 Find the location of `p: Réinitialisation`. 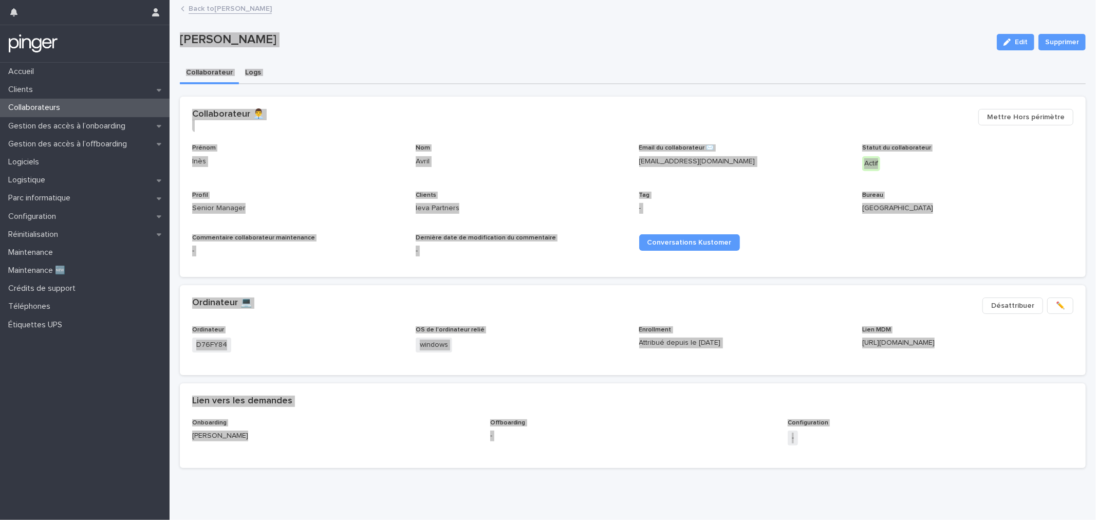

p: Réinitialisation is located at coordinates (35, 234).